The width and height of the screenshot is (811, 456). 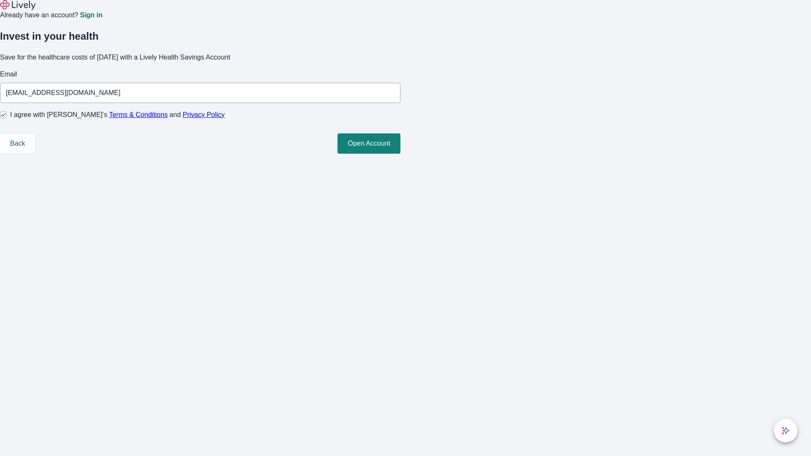 I want to click on button: chat, so click(x=785, y=431).